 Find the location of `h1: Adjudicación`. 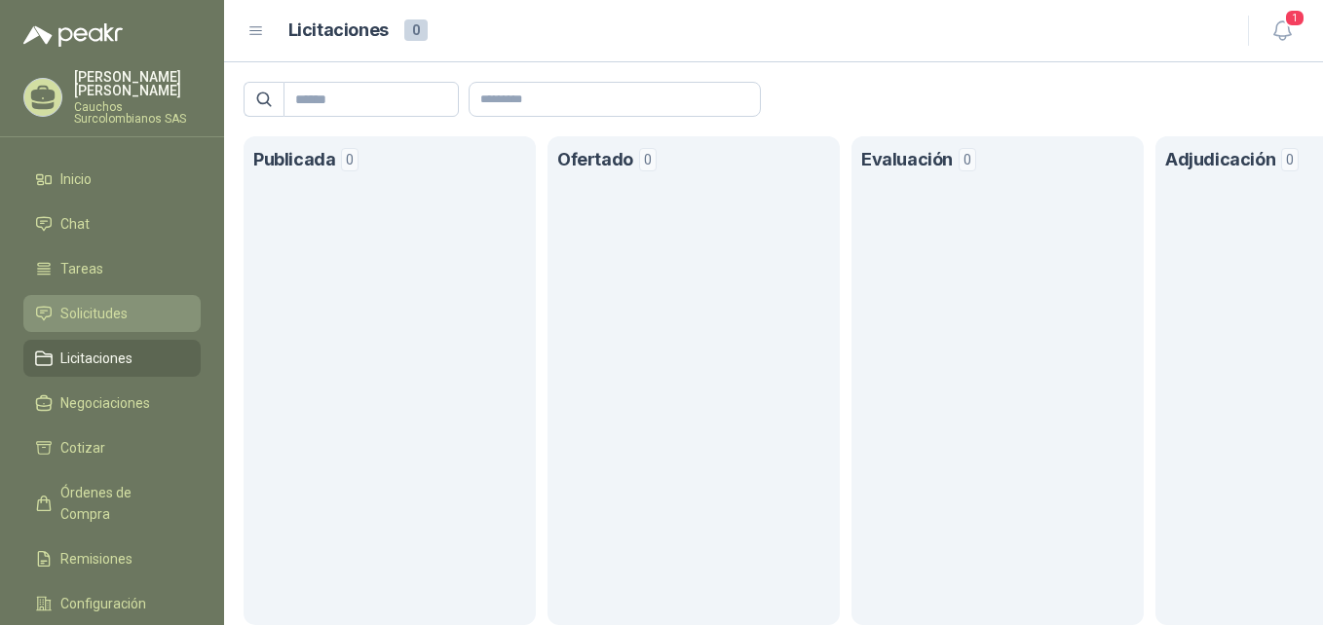

h1: Adjudicación is located at coordinates (1220, 160).